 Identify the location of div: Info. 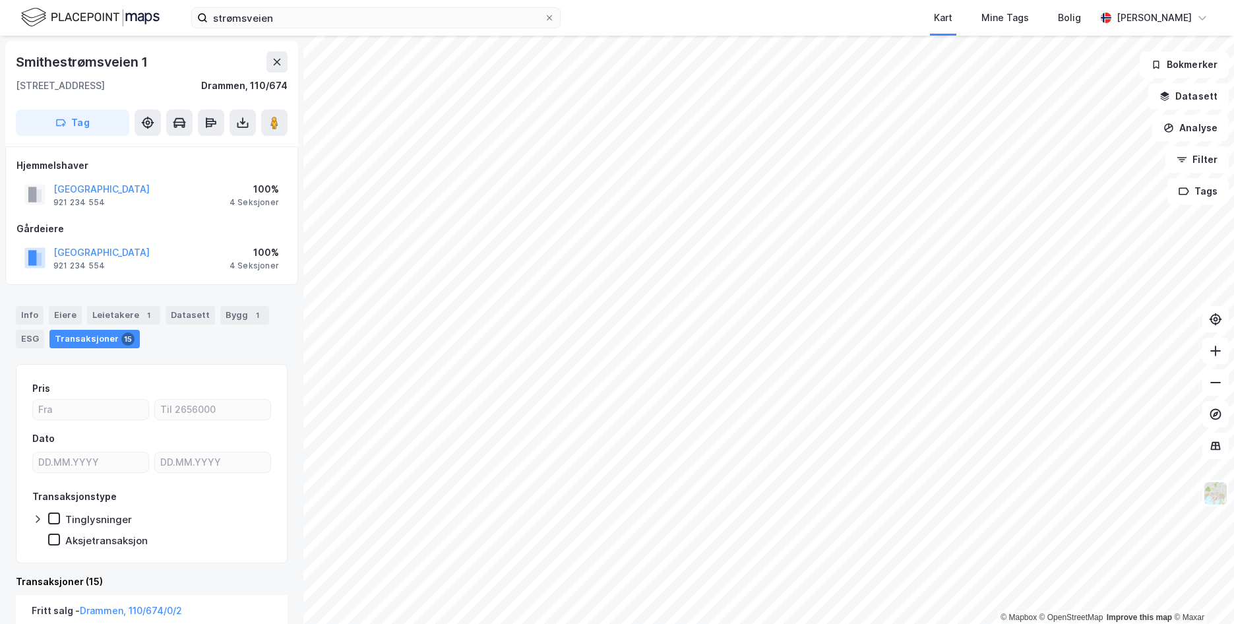
(30, 315).